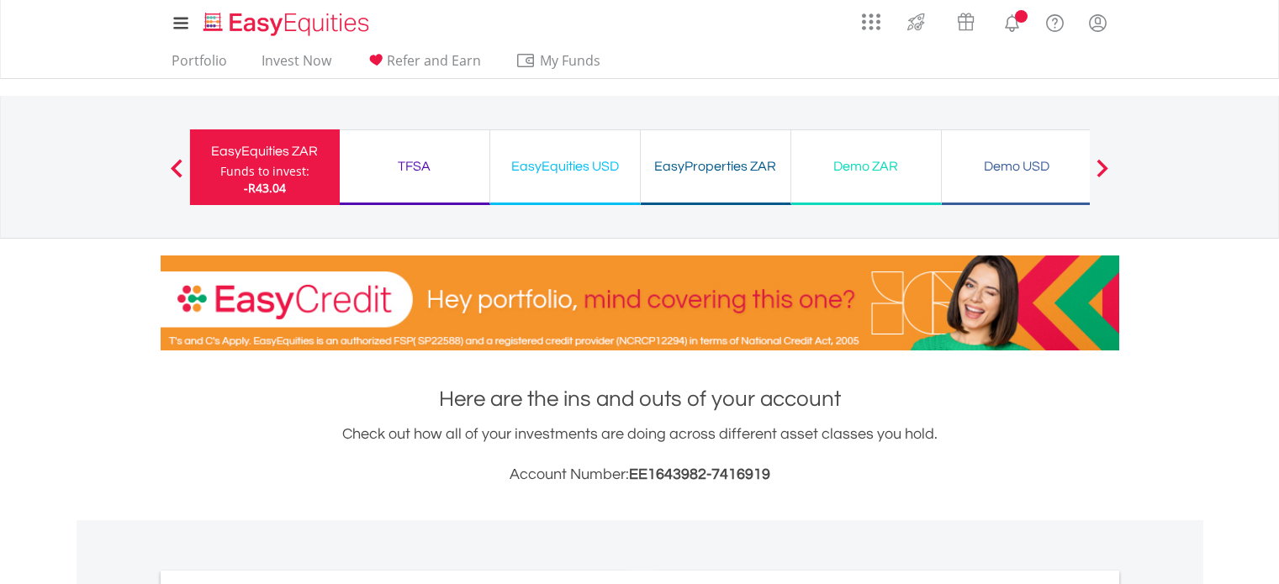 This screenshot has height=584, width=1279. What do you see at coordinates (640, 399) in the screenshot?
I see `h1: Here are the ins and outs of your account` at bounding box center [640, 399].